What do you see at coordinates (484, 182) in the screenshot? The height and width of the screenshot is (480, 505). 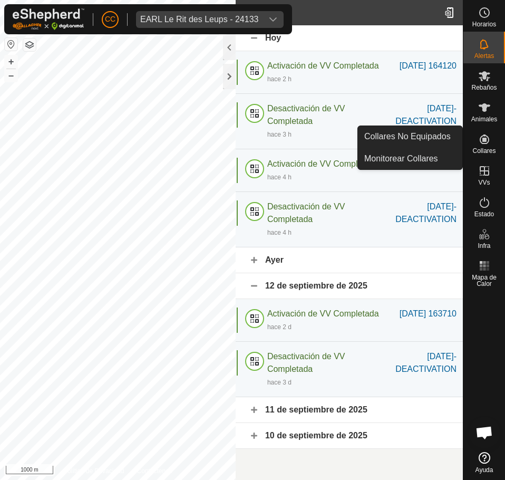 I see `span: VVs` at bounding box center [484, 182].